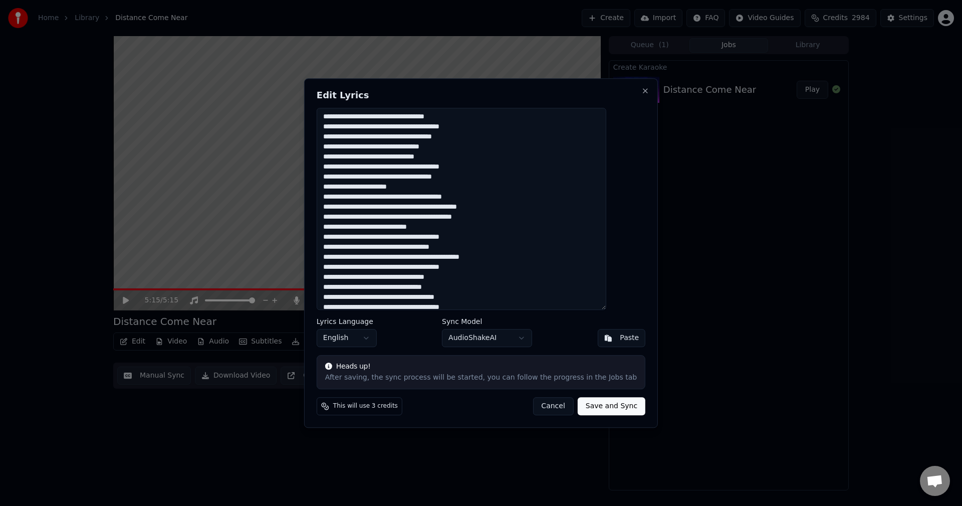  I want to click on label: Lyrics Language, so click(347, 321).